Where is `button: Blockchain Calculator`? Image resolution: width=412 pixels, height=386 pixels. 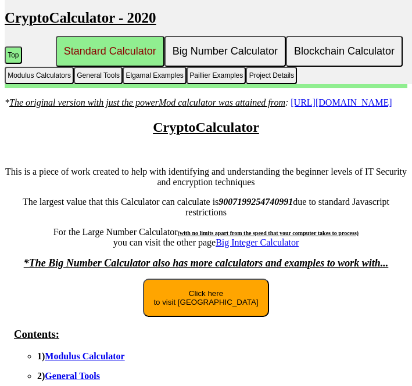
button: Blockchain Calculator is located at coordinates (344, 51).